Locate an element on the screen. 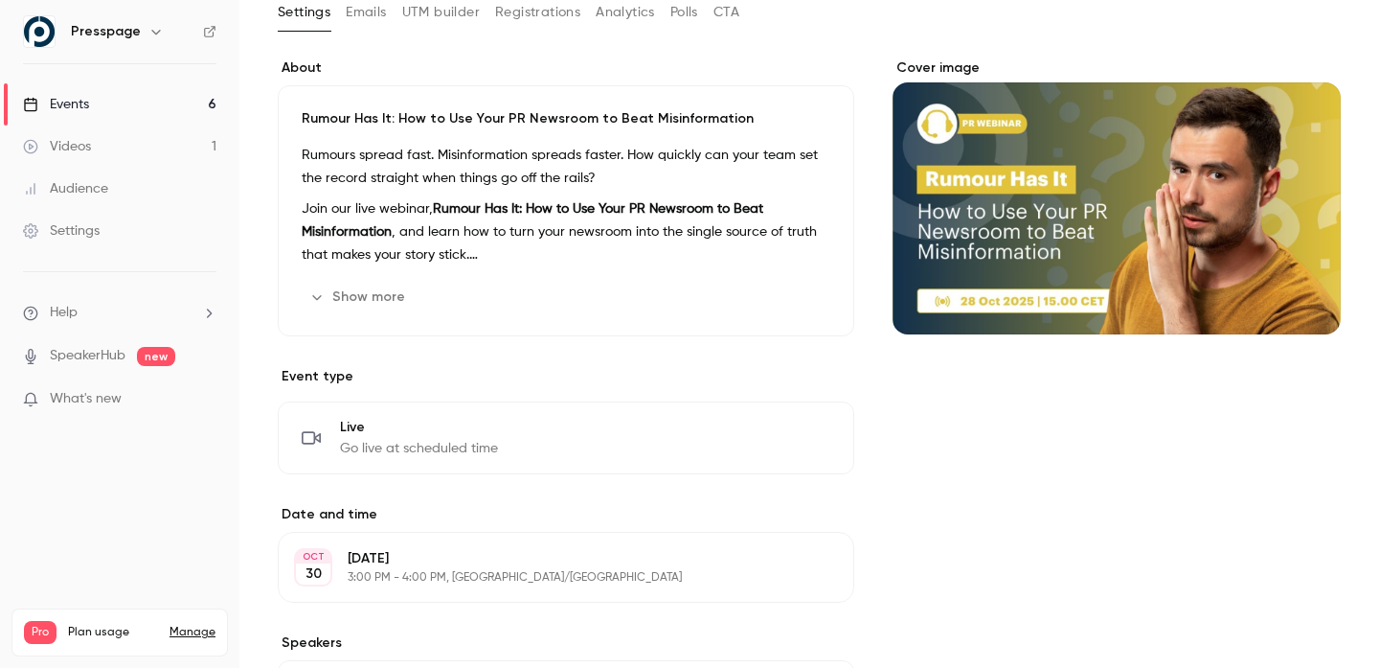  label: About is located at coordinates (566, 68).